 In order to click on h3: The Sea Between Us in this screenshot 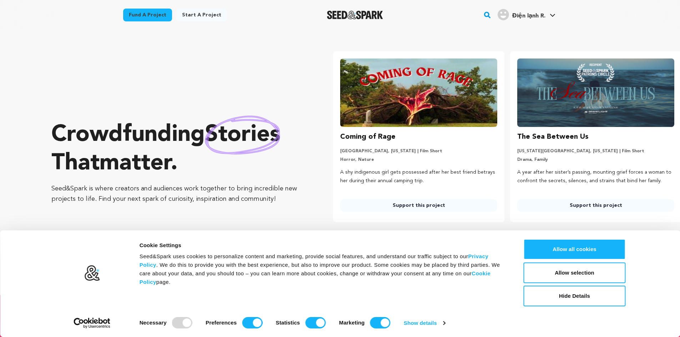, I will do `click(553, 137)`.